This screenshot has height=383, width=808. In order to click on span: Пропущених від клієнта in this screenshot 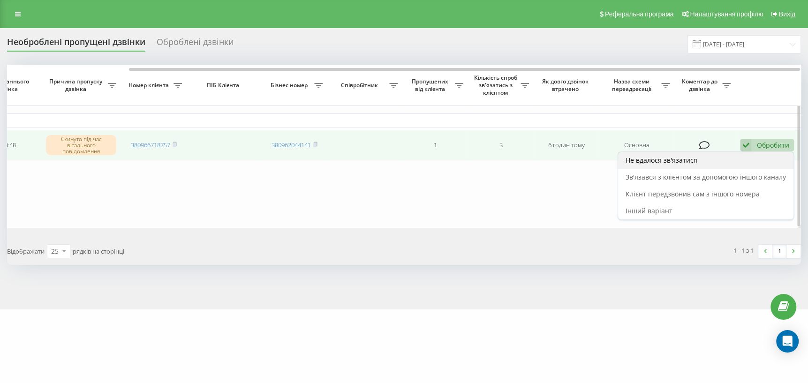, I will do `click(431, 85)`.